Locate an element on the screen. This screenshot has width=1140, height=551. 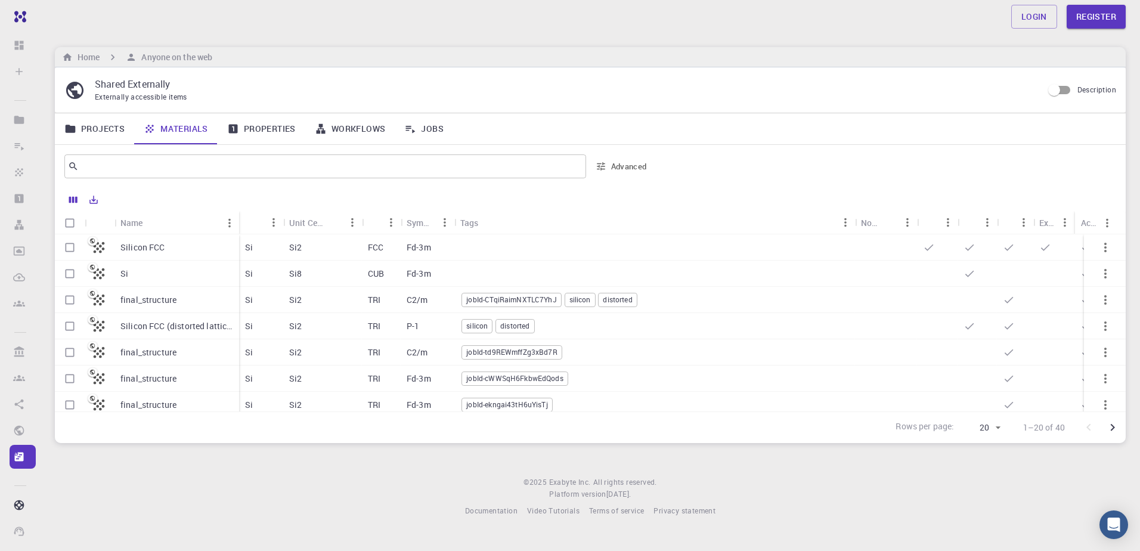
a: Materials is located at coordinates (176, 129).